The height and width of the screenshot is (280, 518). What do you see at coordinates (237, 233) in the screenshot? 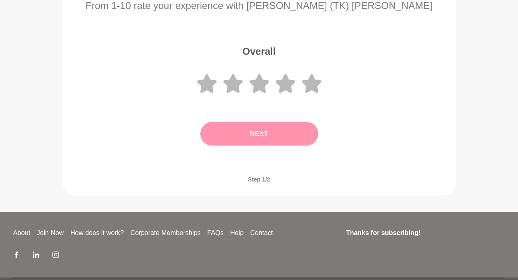
I see `a: Help` at bounding box center [237, 233].